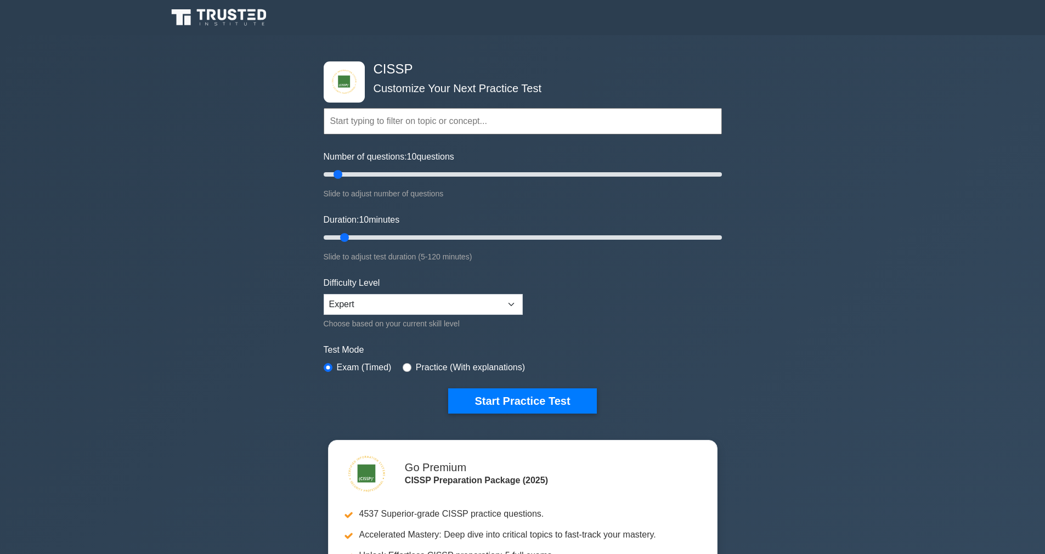 Image resolution: width=1045 pixels, height=554 pixels. Describe the element at coordinates (523, 257) in the screenshot. I see `div: Slide to adjust test duration (5-120 minutes)` at that location.